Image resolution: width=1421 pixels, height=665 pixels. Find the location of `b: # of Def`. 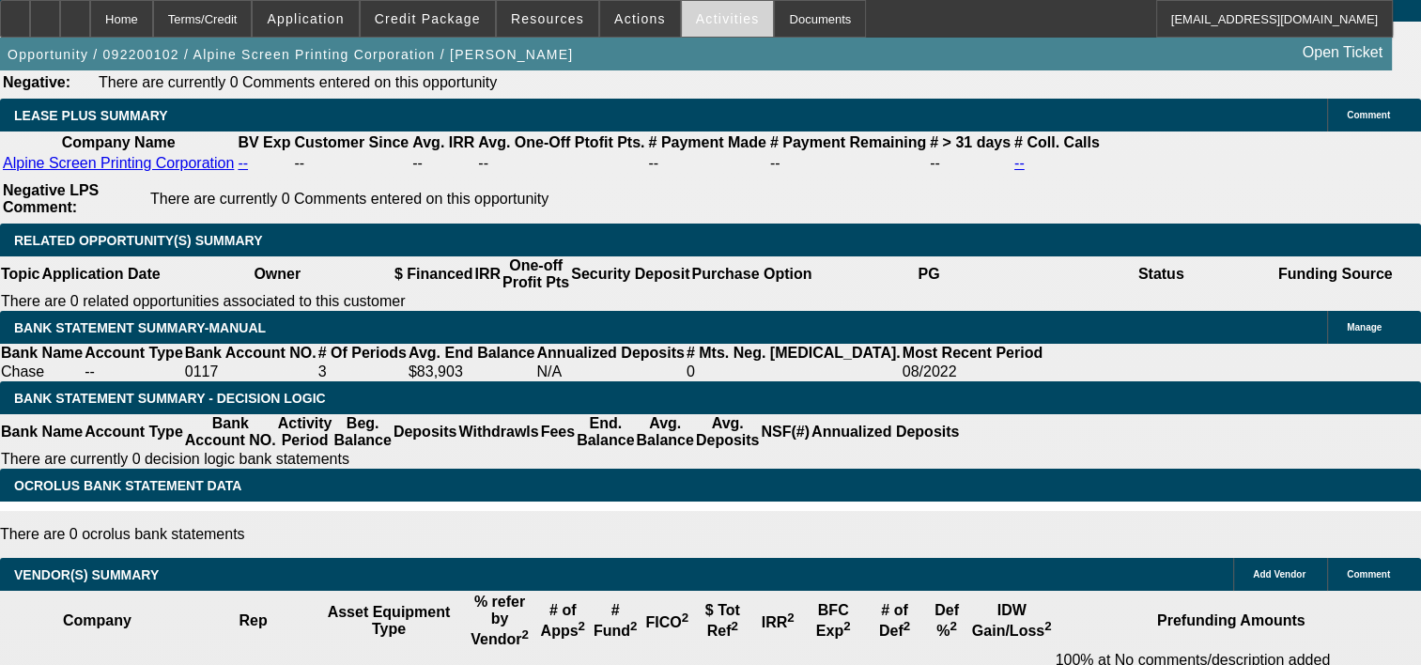

b: # of Def is located at coordinates (894, 620).